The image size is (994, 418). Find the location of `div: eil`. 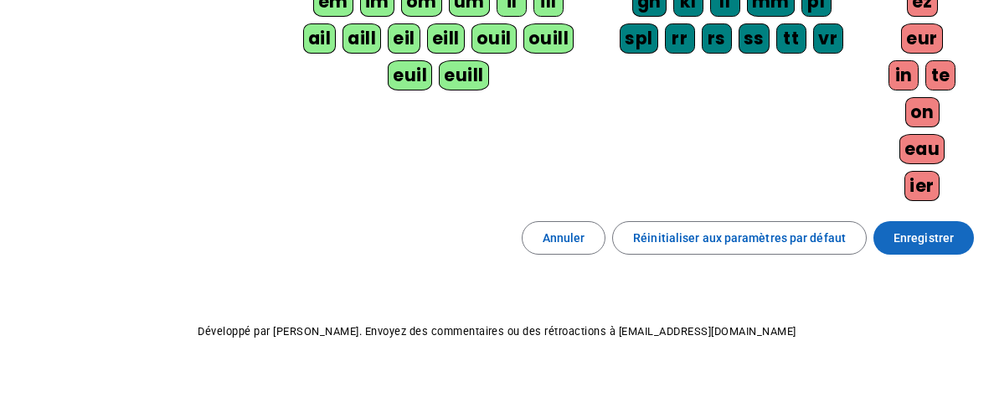

div: eil is located at coordinates (403, 39).